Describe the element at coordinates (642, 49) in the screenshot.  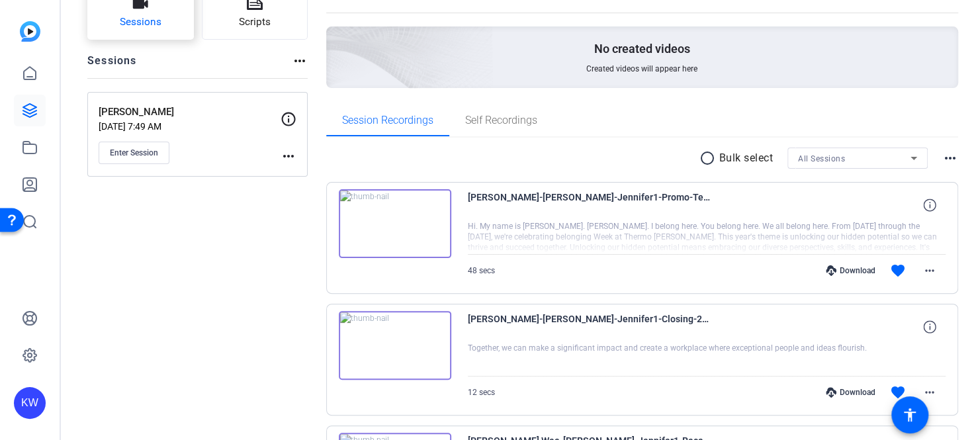
I see `p: No created videos` at that location.